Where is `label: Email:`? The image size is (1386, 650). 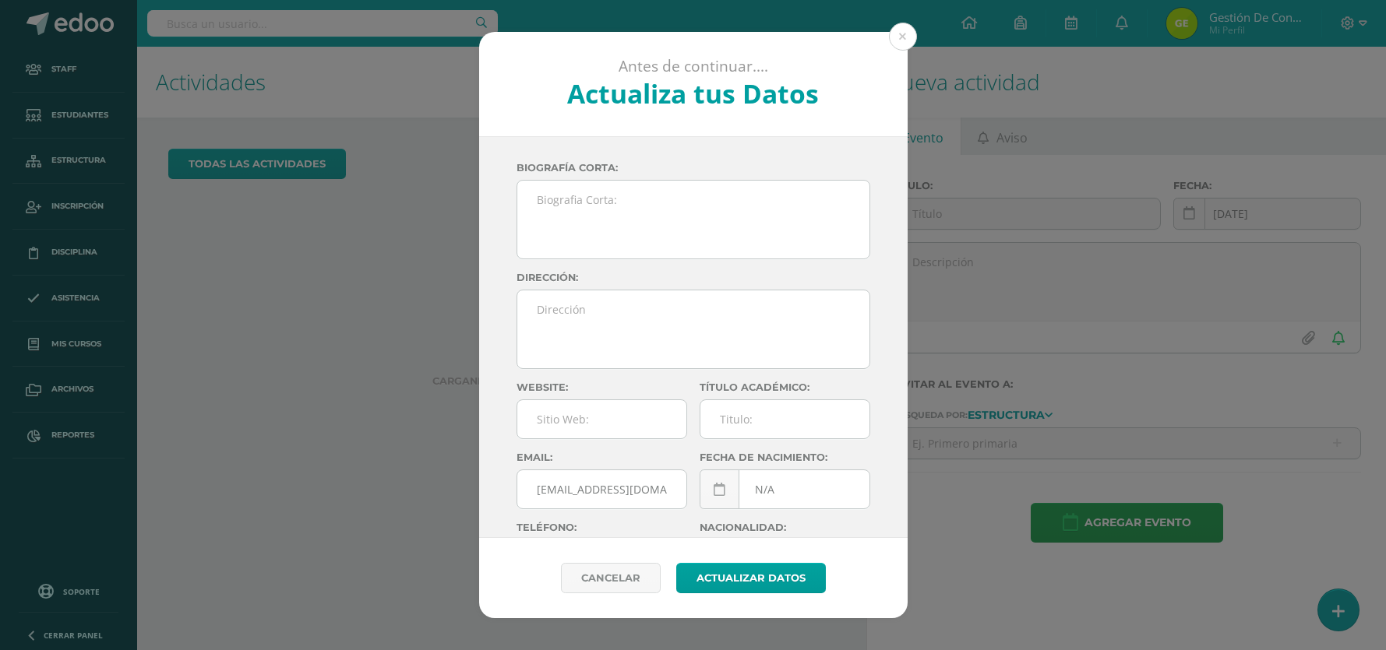
label: Email: is located at coordinates (601, 457).